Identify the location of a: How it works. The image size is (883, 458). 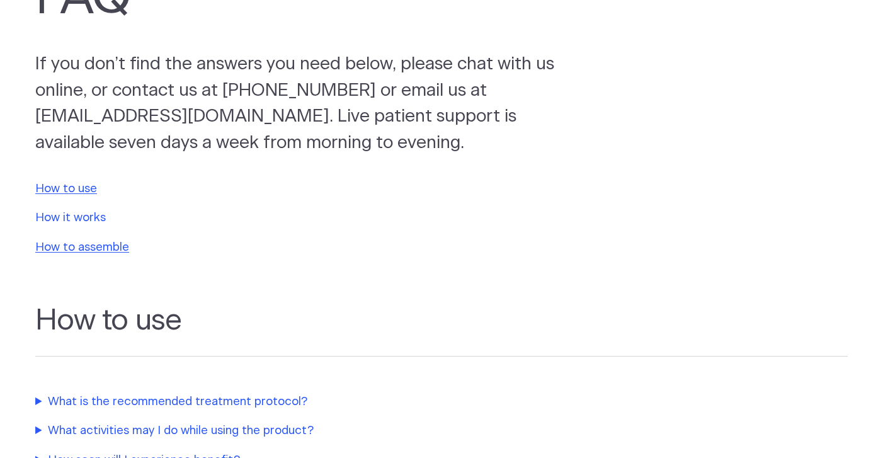
(71, 217).